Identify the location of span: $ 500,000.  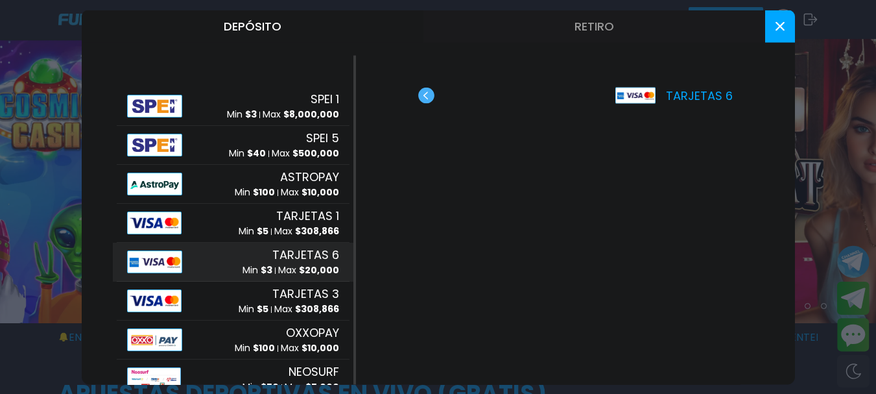
(316, 153).